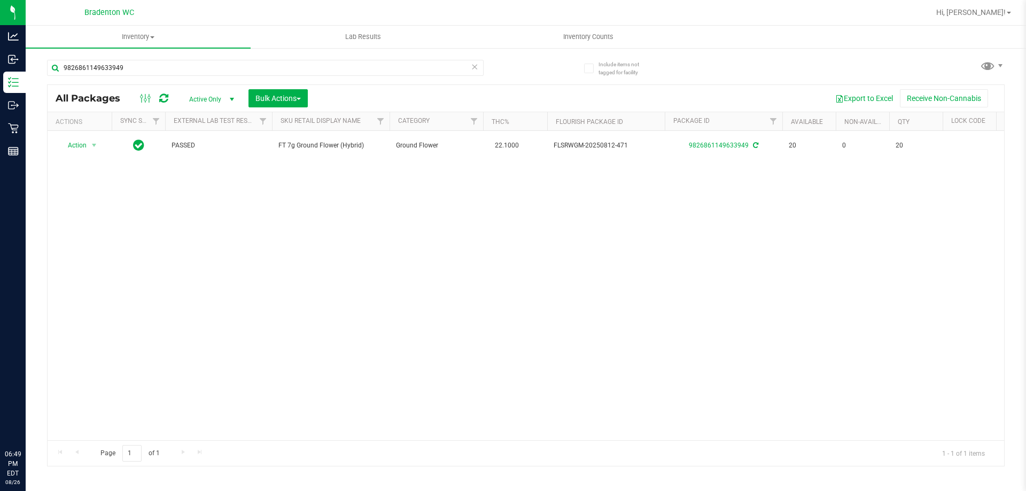  What do you see at coordinates (73, 145) in the screenshot?
I see `span: Action` at bounding box center [73, 145].